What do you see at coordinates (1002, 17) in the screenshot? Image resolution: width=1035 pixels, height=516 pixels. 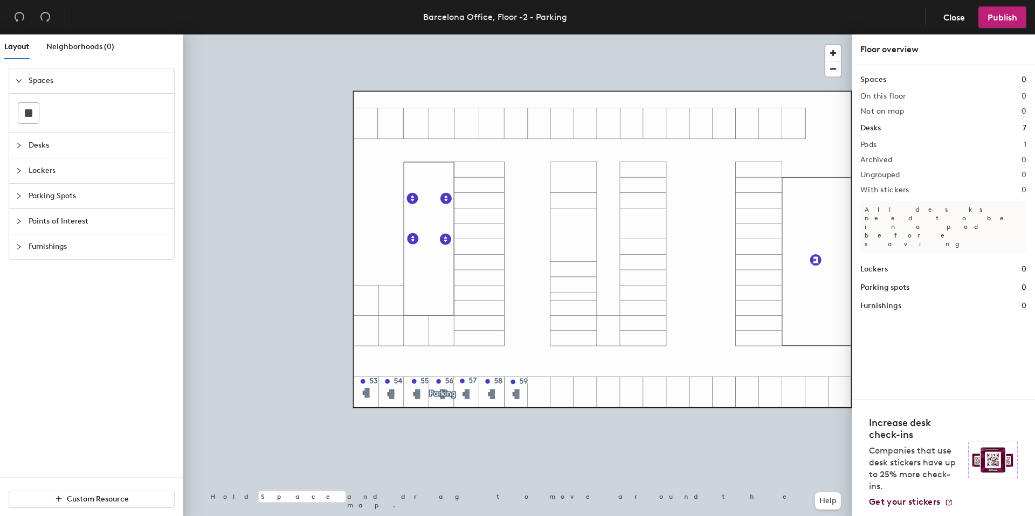 I see `span: Publish` at bounding box center [1002, 17].